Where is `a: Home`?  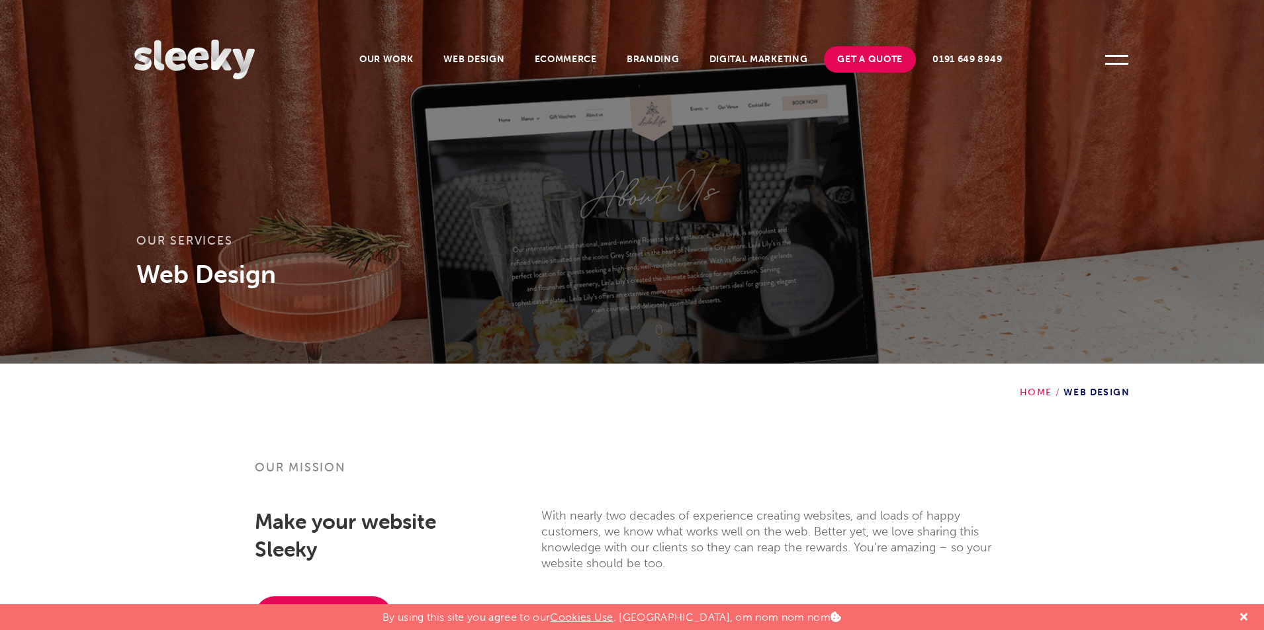
a: Home is located at coordinates (1035, 392).